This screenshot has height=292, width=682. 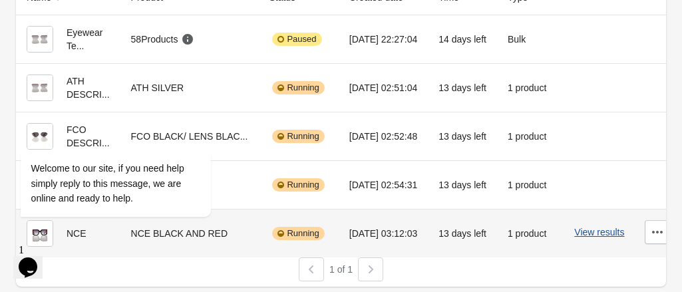 What do you see at coordinates (68, 39) in the screenshot?
I see `div: Eyewear Te...` at bounding box center [68, 39].